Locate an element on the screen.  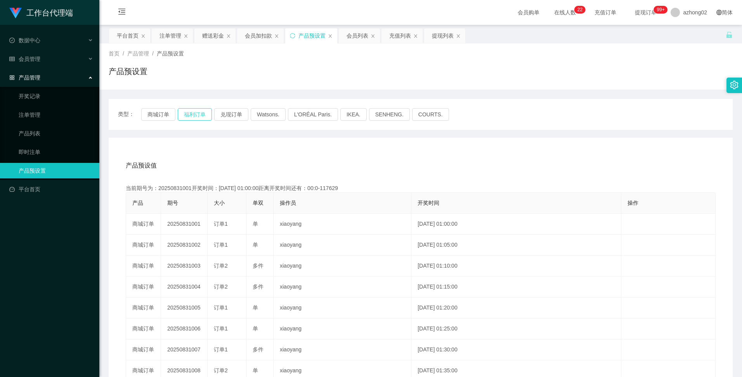
div: 注单管理 is located at coordinates (170, 36).